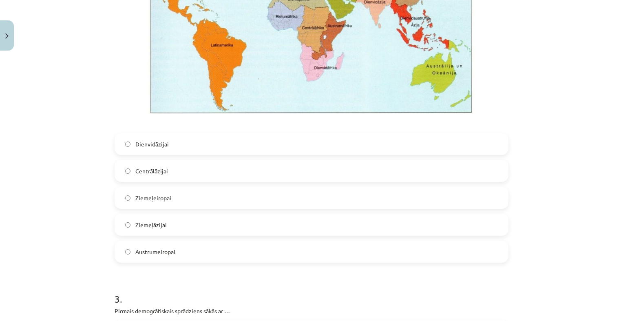 This screenshot has width=623, height=321. I want to click on input: Dienvidāzijai, so click(128, 144).